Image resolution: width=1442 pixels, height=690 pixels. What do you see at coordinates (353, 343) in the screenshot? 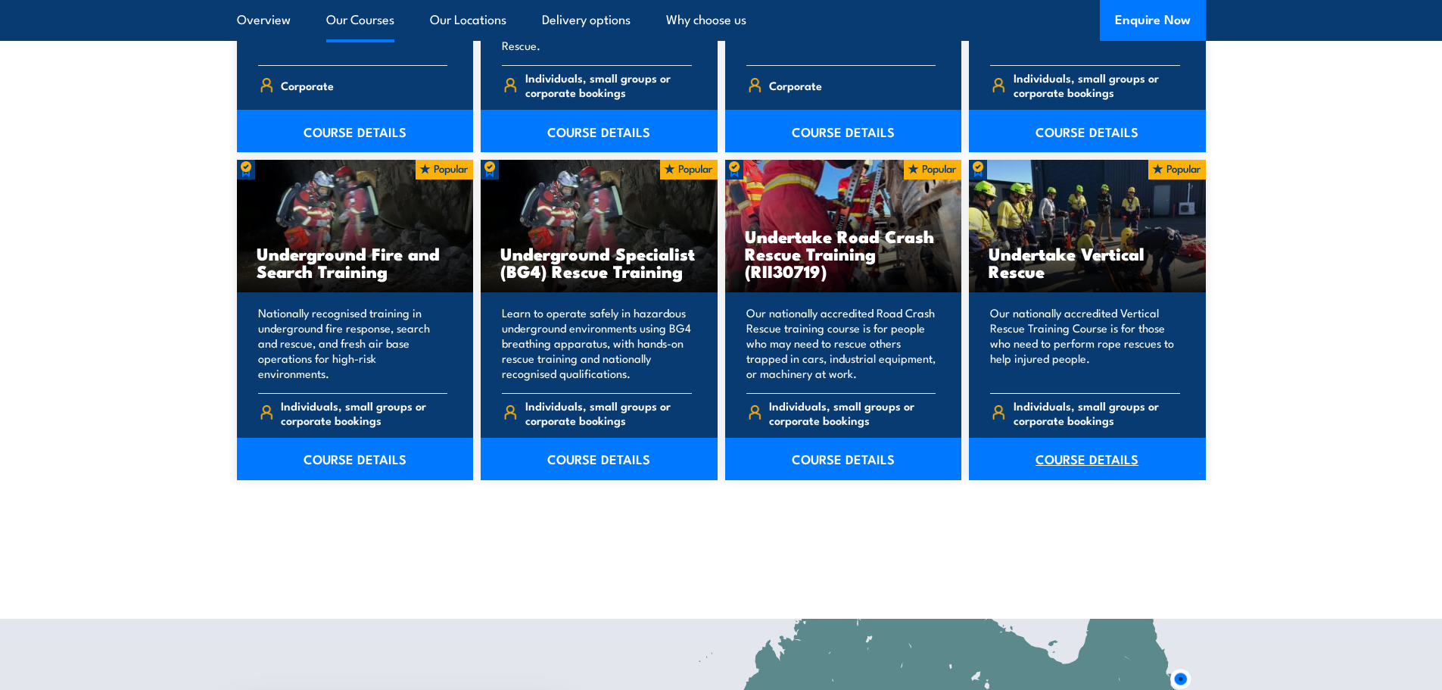
I see `p: Nationally recognised training in underground fire response, search and rescue, and fresh air bas...` at bounding box center [353, 343].